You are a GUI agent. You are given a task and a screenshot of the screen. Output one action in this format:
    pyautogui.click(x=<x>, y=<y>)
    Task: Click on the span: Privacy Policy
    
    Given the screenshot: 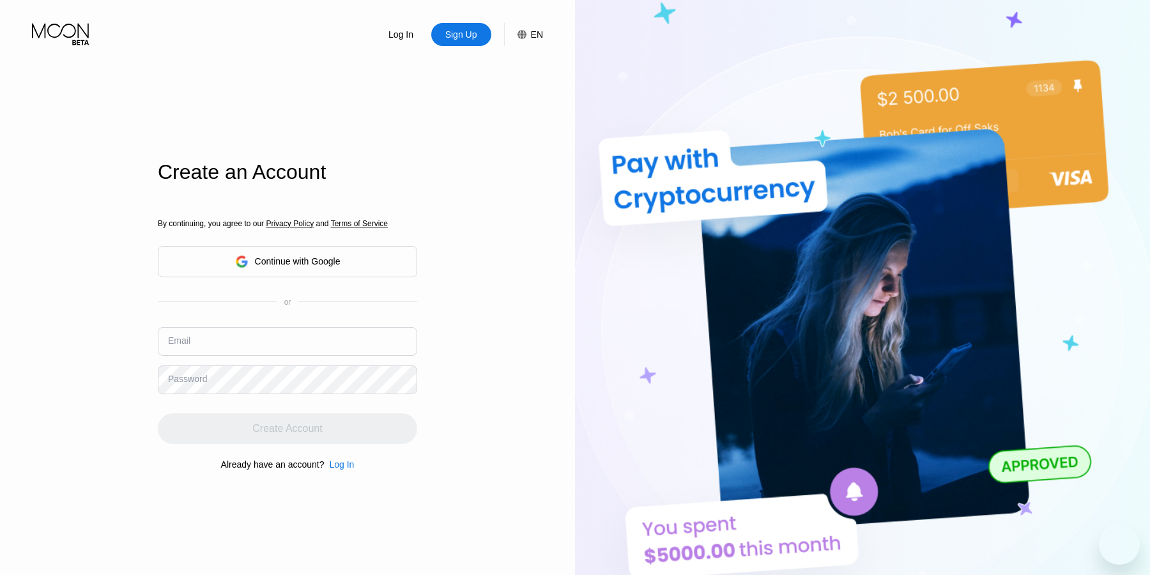 What is the action you would take?
    pyautogui.click(x=289, y=224)
    